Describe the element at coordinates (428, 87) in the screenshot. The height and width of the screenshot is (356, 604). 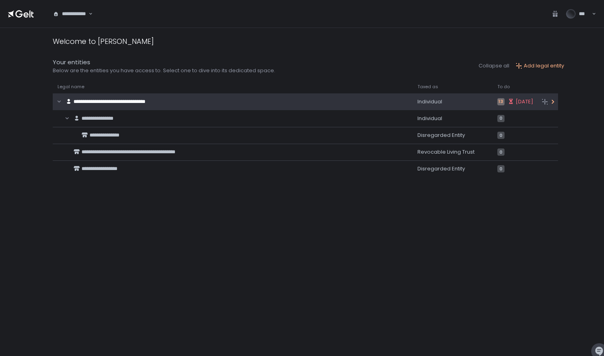
I see `span: Taxed as` at that location.